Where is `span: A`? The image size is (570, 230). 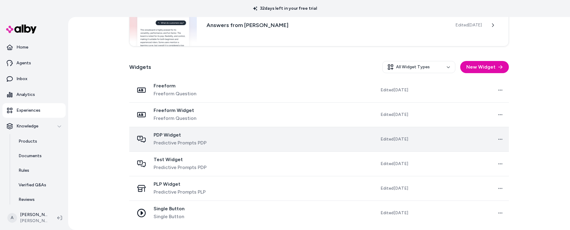
span: A is located at coordinates (12, 218).